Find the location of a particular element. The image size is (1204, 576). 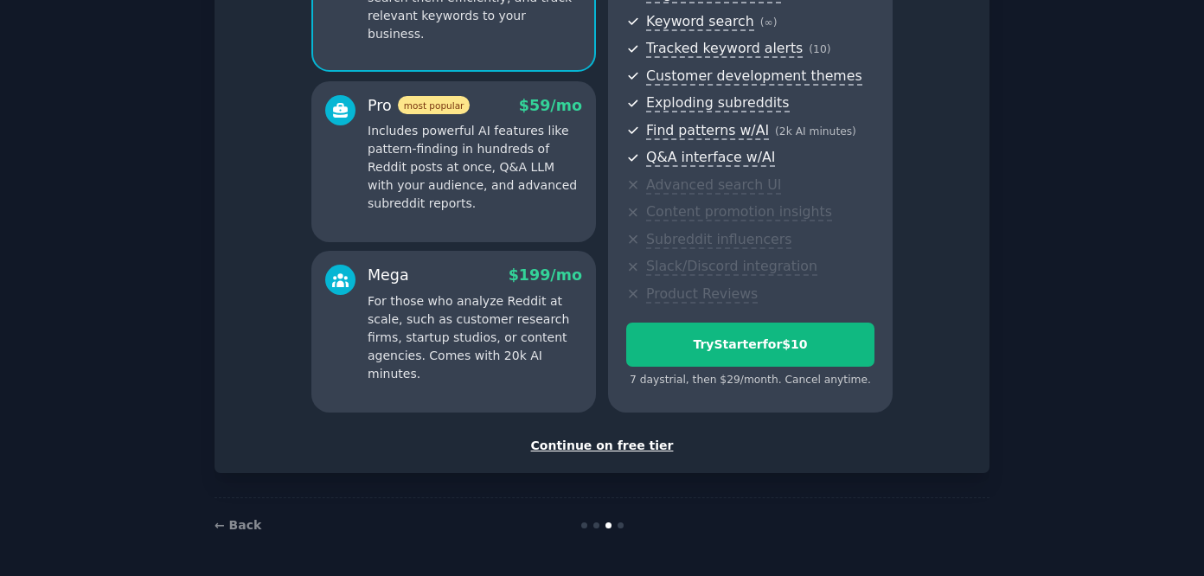

div: Mega is located at coordinates (388, 275).